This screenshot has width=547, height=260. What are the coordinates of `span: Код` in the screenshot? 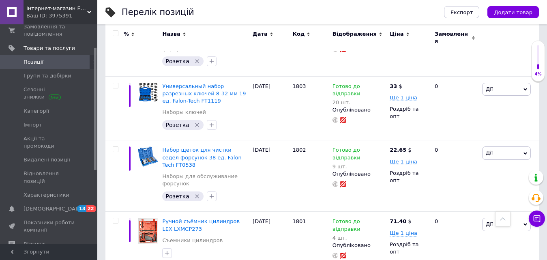 It's located at (298, 34).